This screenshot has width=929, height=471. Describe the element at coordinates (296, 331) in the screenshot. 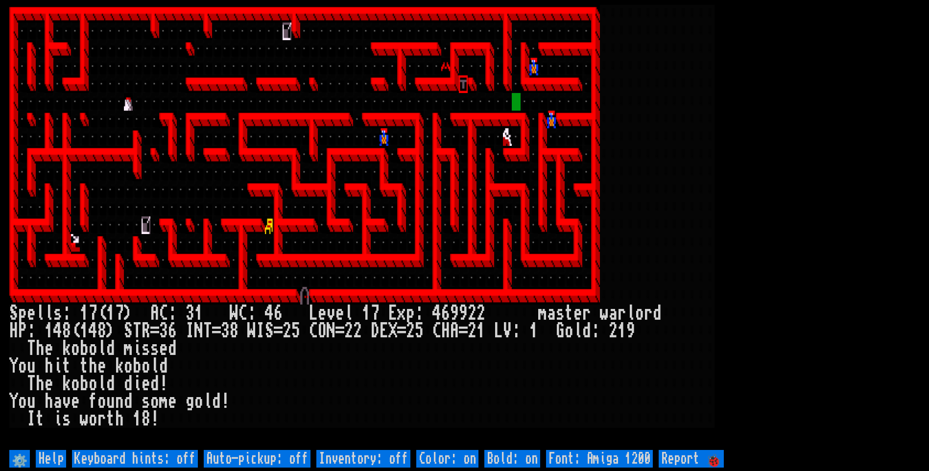

I see `div: 5` at that location.